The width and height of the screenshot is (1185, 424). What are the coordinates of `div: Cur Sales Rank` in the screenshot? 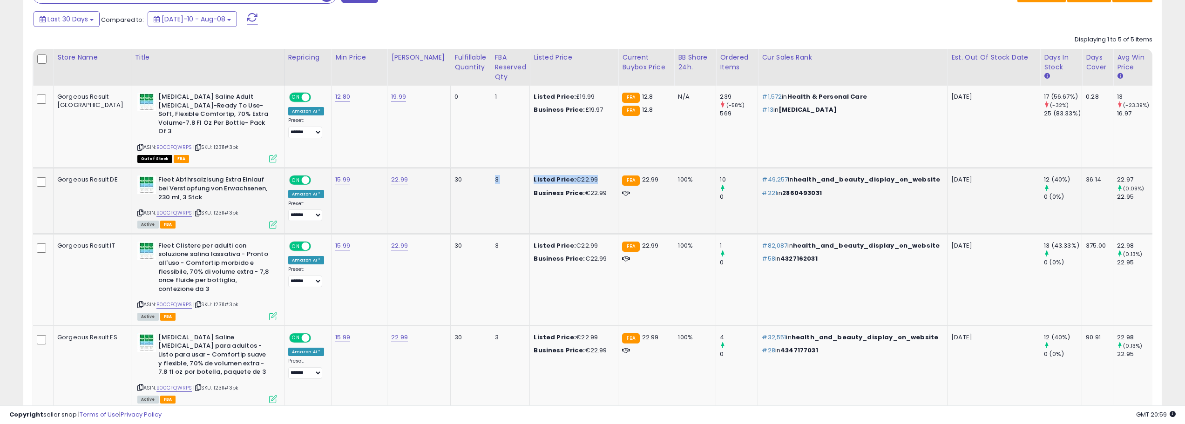 It's located at (852, 57).